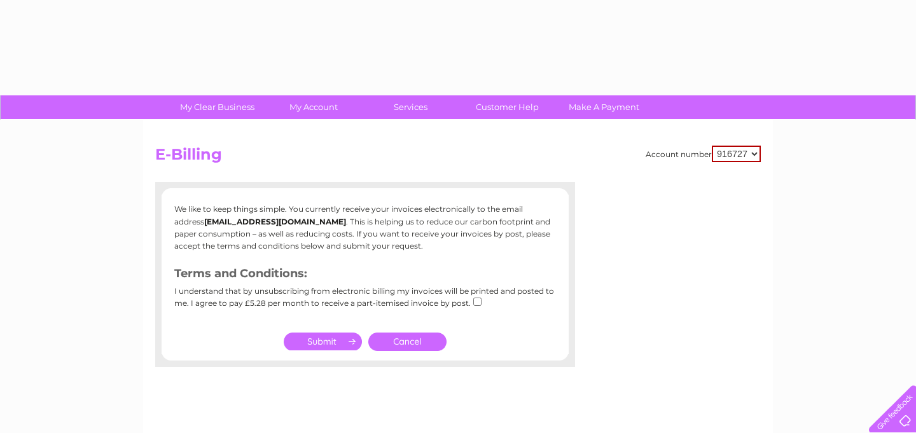  I want to click on a: Make A Payment, so click(603, 107).